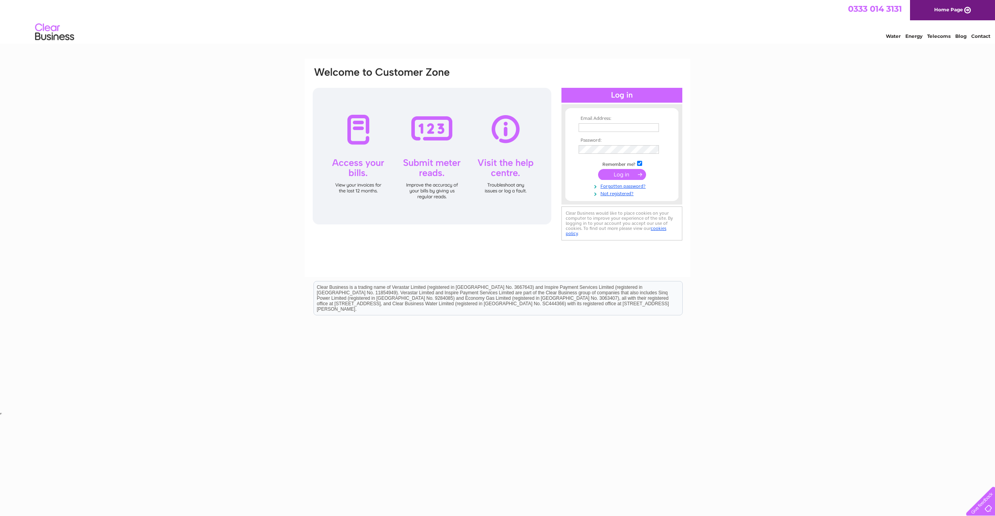 The width and height of the screenshot is (995, 516). What do you see at coordinates (622, 140) in the screenshot?
I see `th: Password:` at bounding box center [622, 140].